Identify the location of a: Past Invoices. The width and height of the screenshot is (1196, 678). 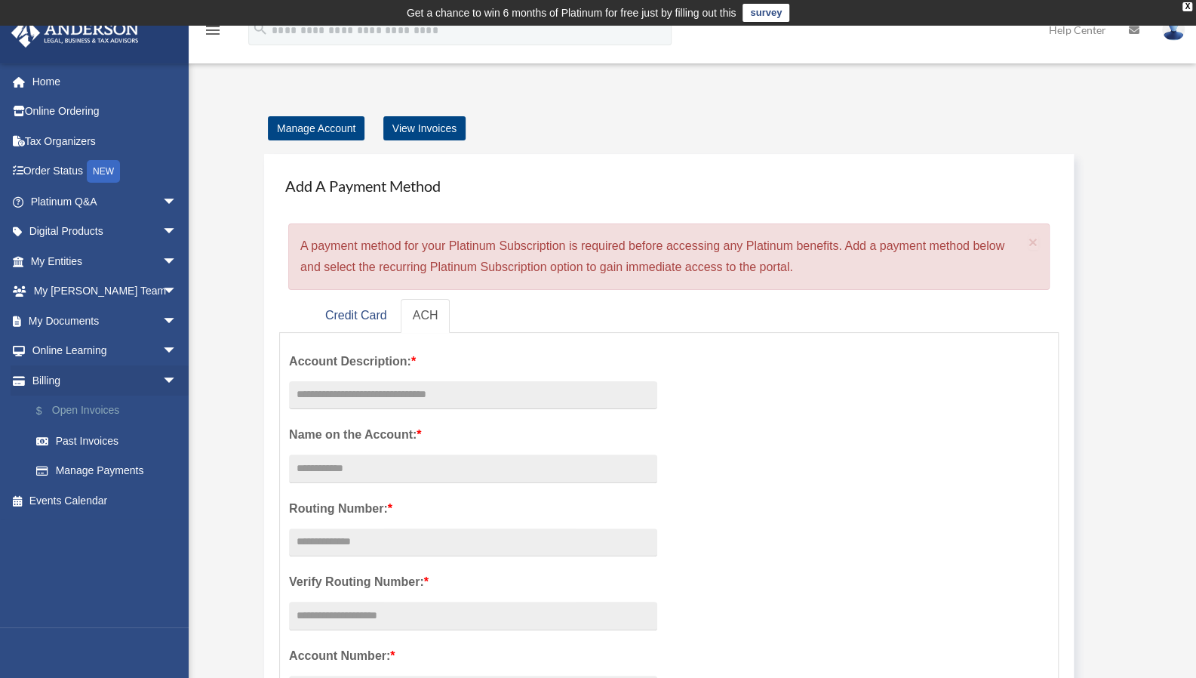
(110, 441).